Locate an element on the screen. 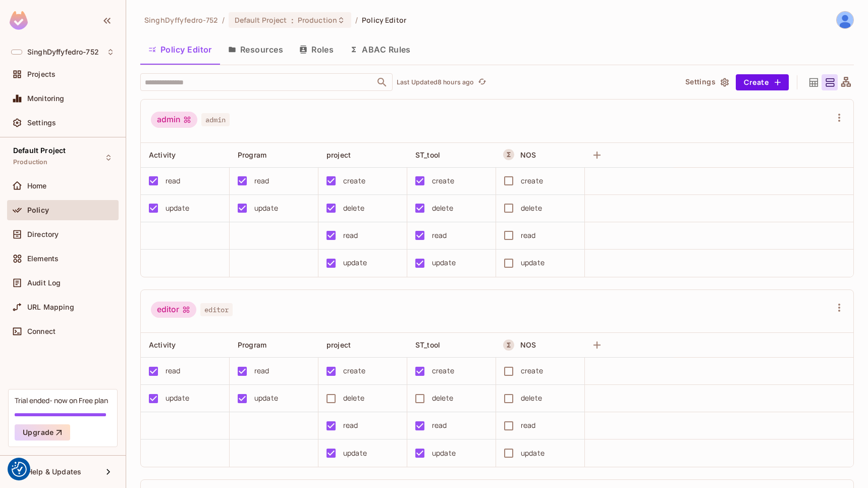  button: Policy Editor is located at coordinates (180, 49).